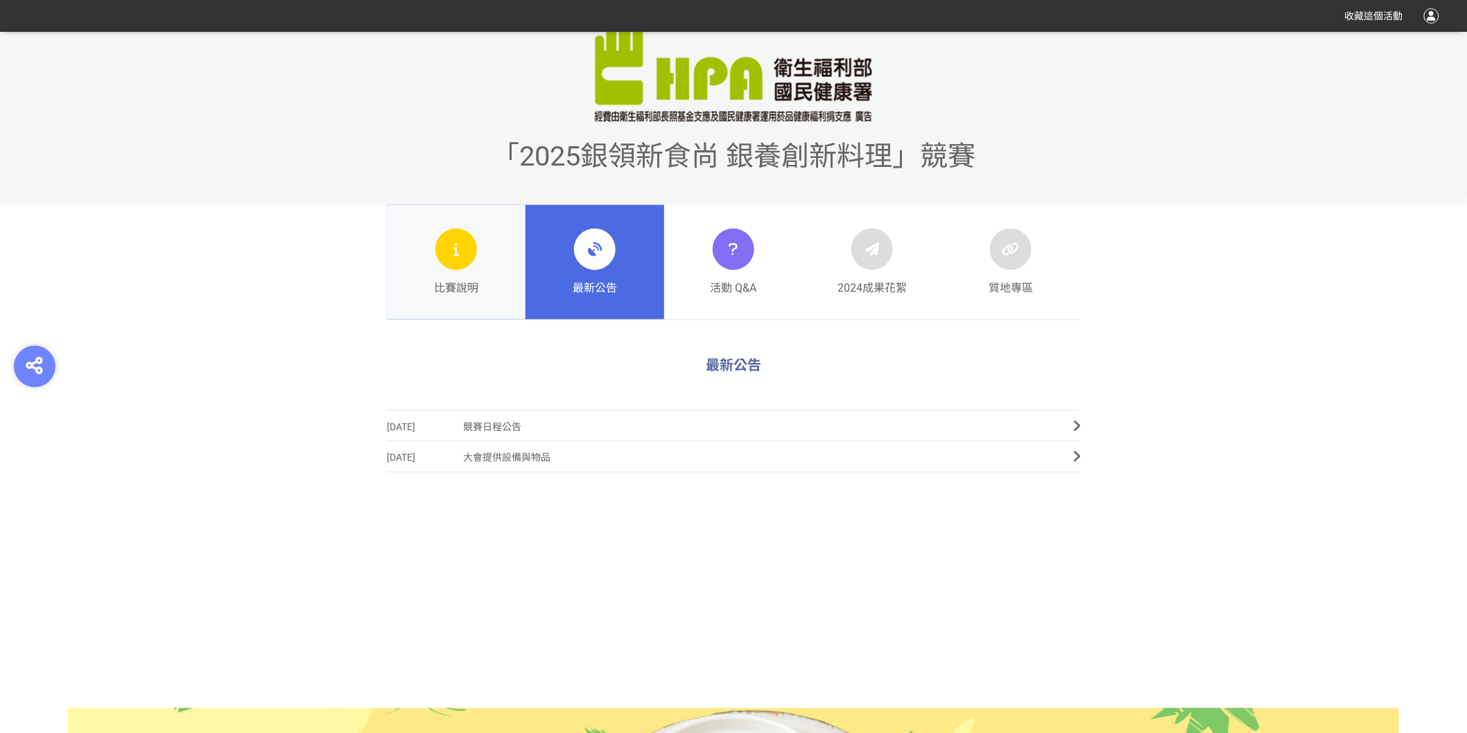  What do you see at coordinates (872, 288) in the screenshot?
I see `span: 2024成果花絮` at bounding box center [872, 288].